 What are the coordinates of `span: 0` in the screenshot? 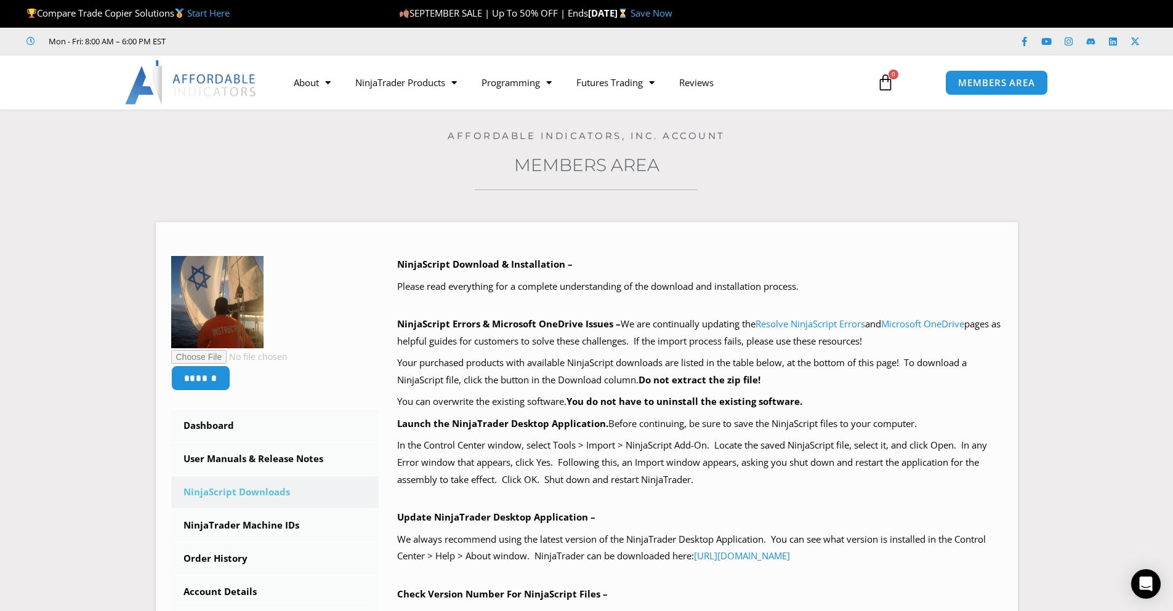 It's located at (893, 74).